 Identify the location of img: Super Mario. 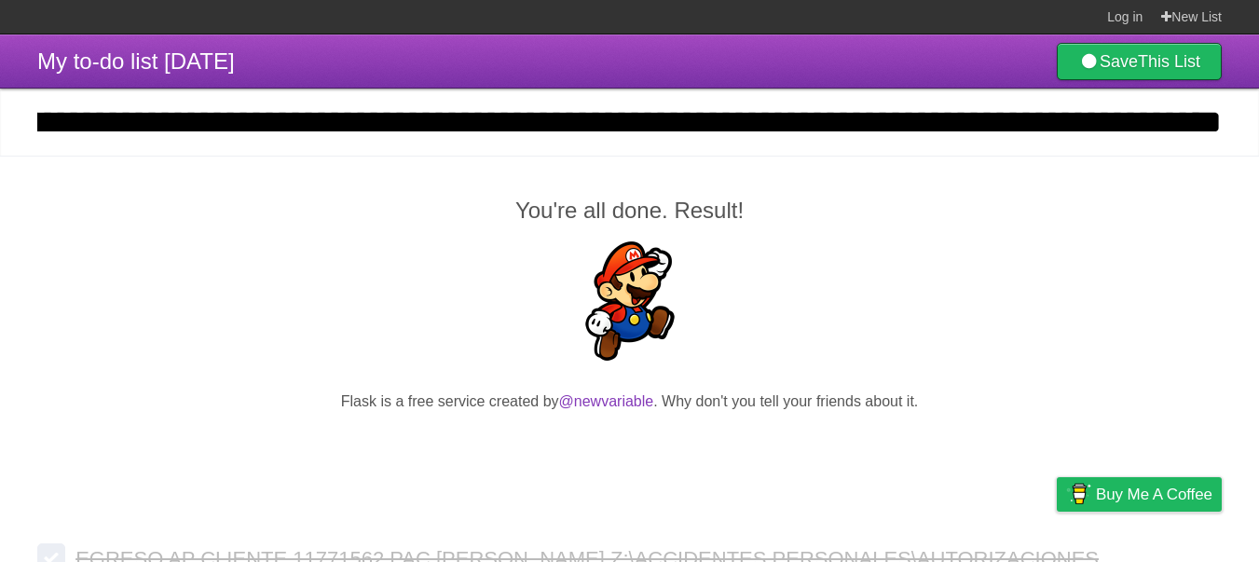
(630, 301).